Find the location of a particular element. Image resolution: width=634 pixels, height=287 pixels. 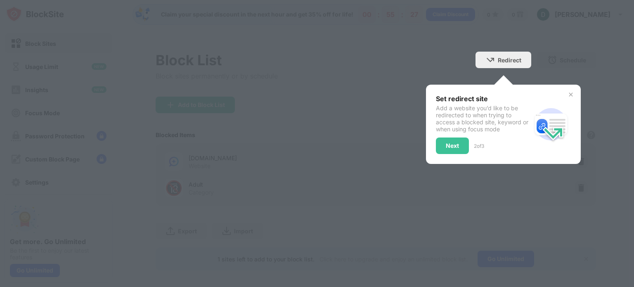

div: Add a website you’d like to be redirected to when trying to access a blocked site, keyword or whe... is located at coordinates (483, 118).